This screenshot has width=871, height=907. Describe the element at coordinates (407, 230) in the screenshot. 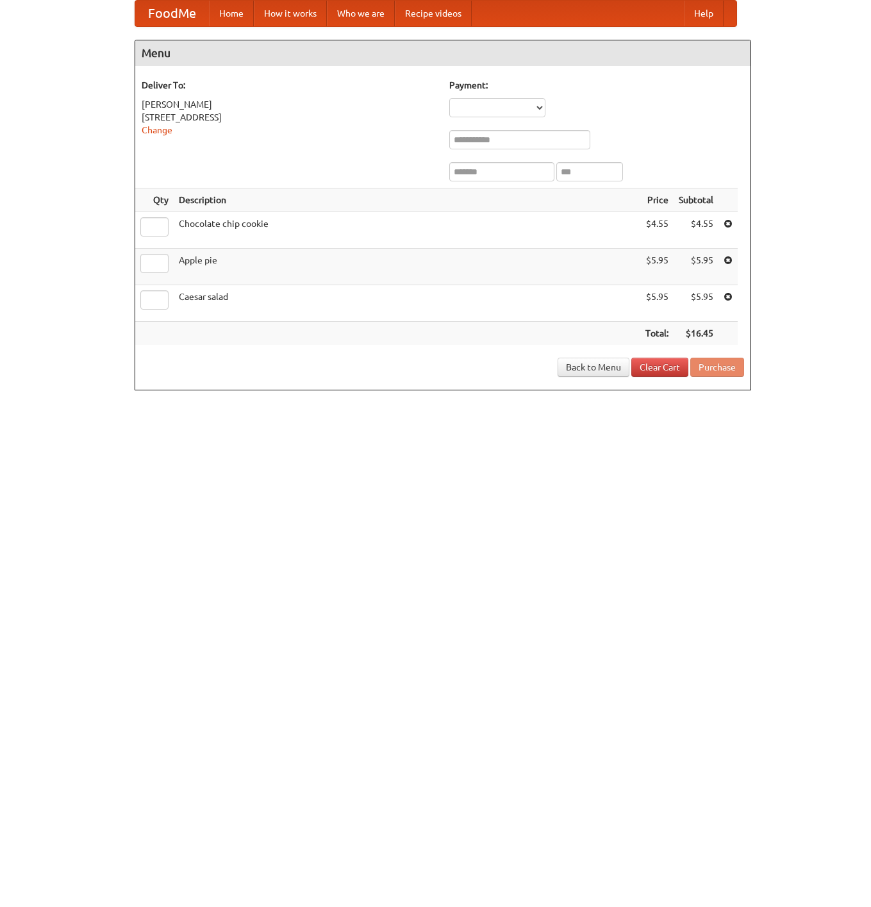

I see `td: Chocolate chip cookie` at that location.